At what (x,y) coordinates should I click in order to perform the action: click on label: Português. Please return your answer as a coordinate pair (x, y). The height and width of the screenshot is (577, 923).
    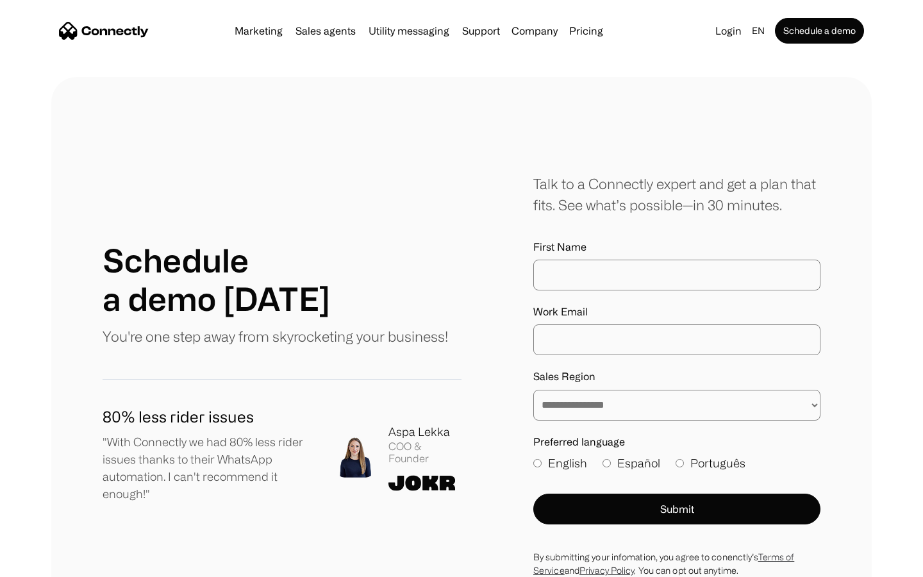
    Looking at the image, I should click on (710, 463).